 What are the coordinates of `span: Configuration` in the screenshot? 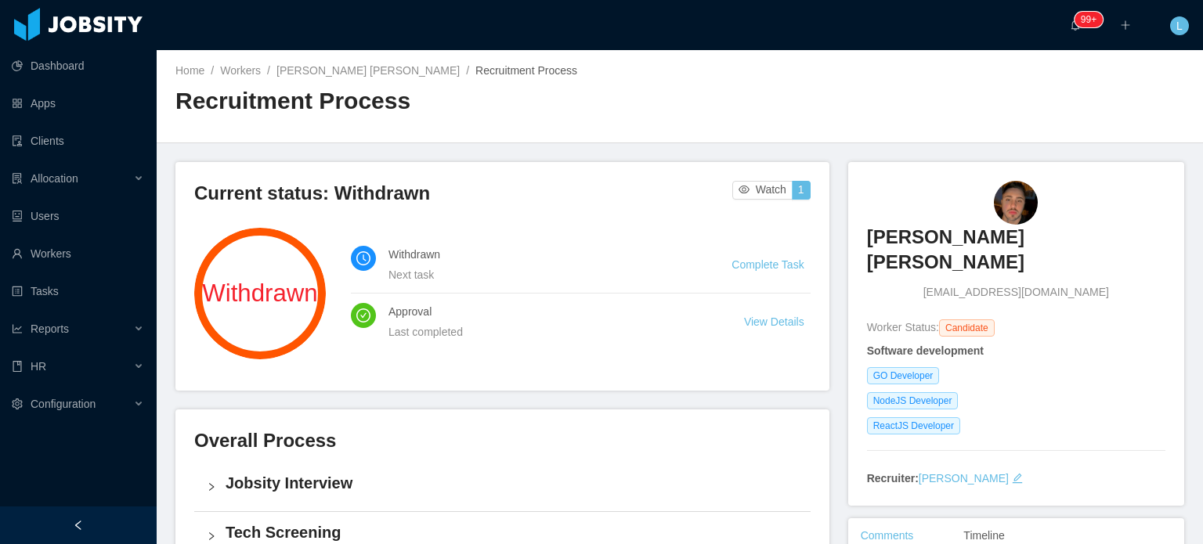 It's located at (63, 404).